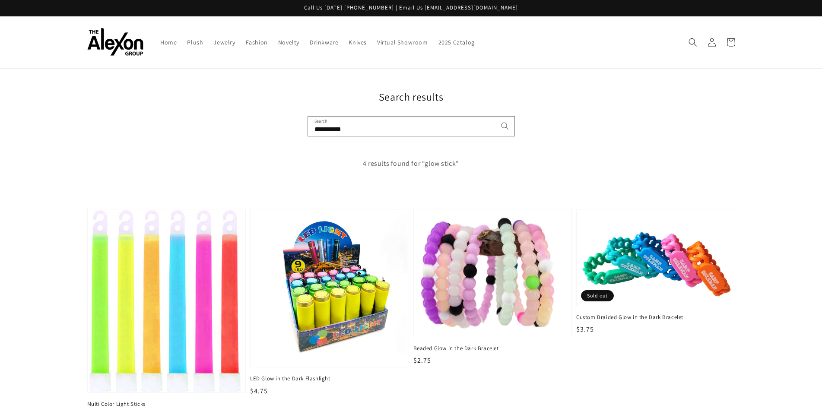  What do you see at coordinates (324, 42) in the screenshot?
I see `span: Drinkware` at bounding box center [324, 42].